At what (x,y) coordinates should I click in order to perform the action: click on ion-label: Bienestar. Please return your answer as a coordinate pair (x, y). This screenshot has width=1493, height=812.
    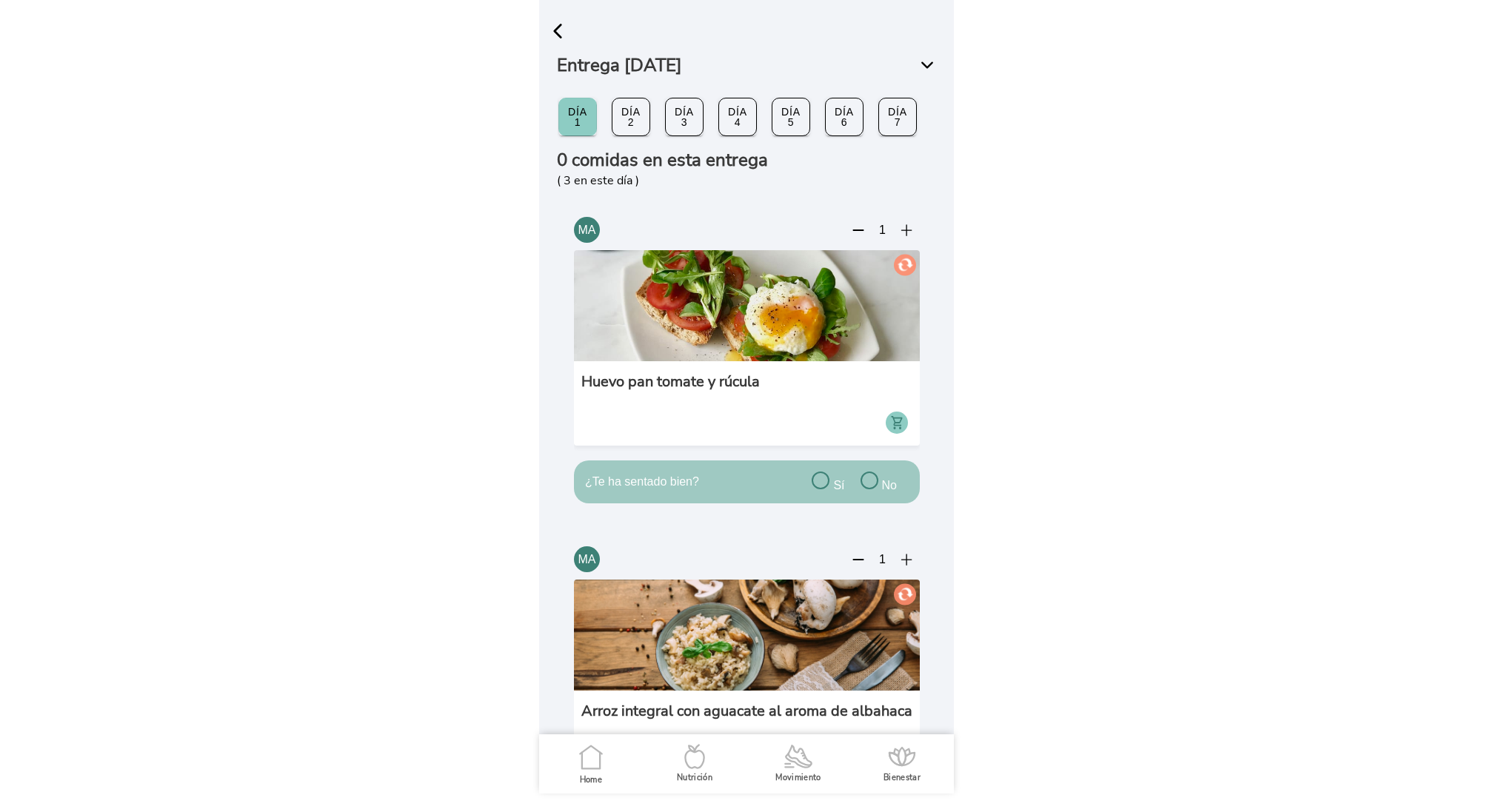
    Looking at the image, I should click on (902, 778).